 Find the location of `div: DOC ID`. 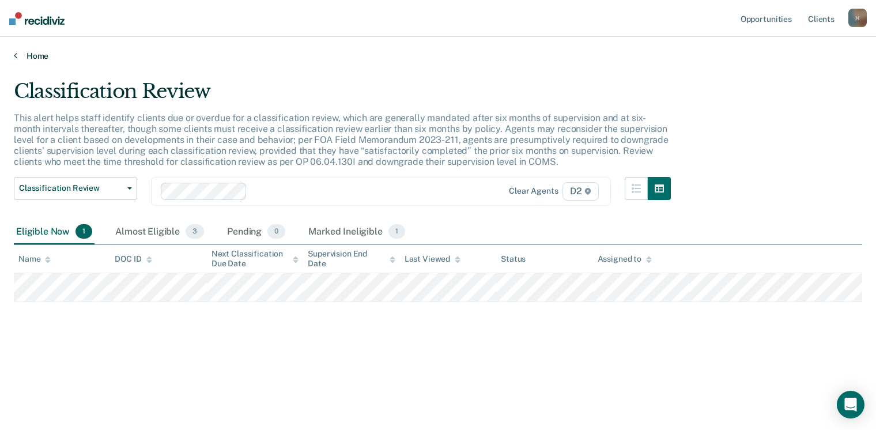

div: DOC ID is located at coordinates (133, 259).